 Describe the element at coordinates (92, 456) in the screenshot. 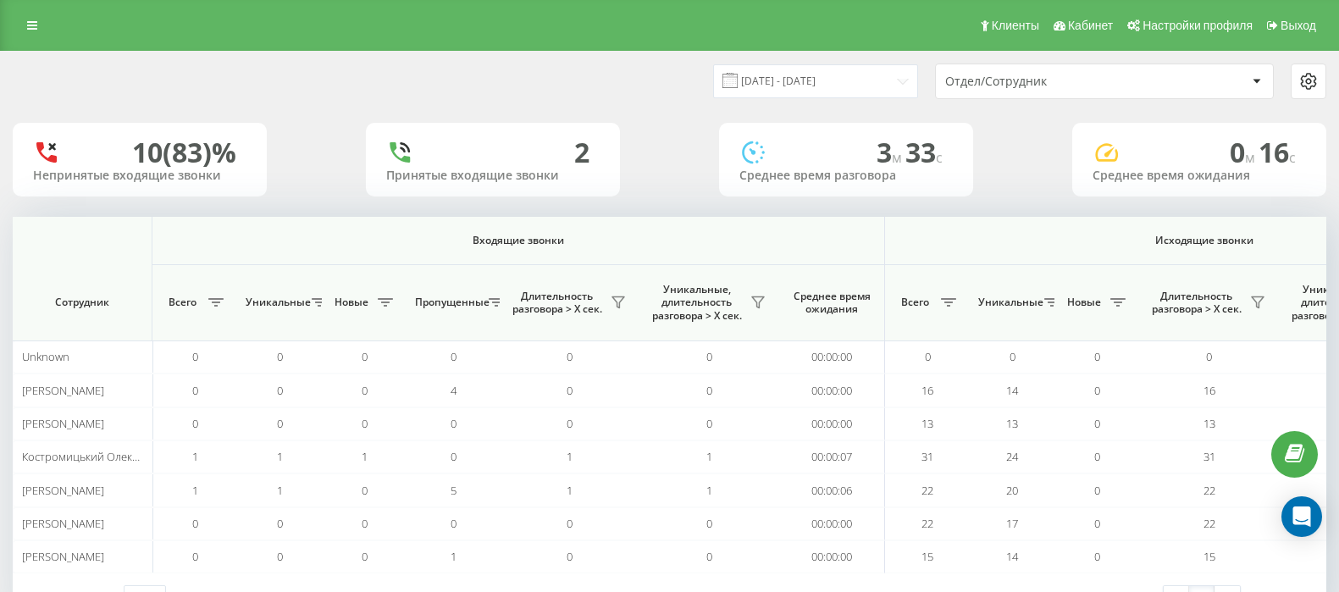

I see `span: Костромицький Олександр` at that location.